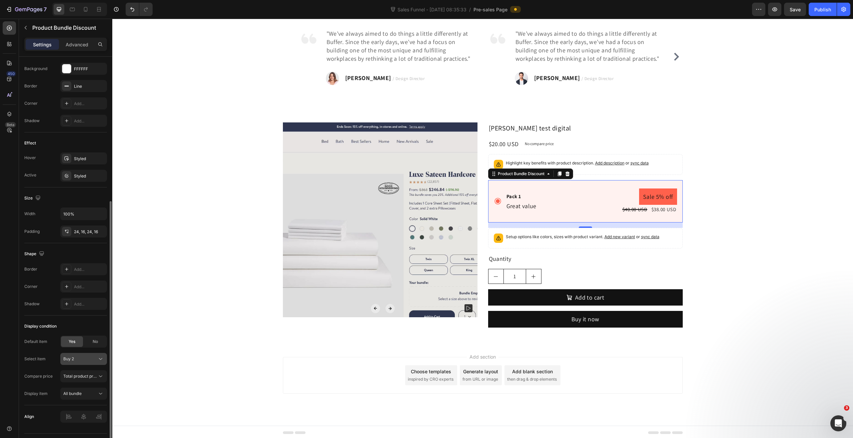  Describe the element at coordinates (823, 9) in the screenshot. I see `button: Publish` at that location.